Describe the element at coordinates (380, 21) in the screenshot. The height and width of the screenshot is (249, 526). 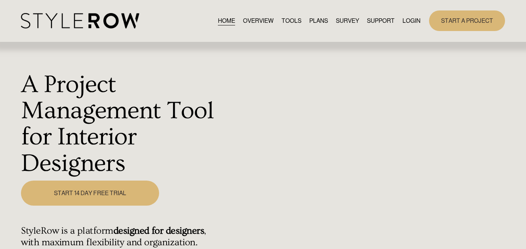
I see `span: SUPPORT` at that location.